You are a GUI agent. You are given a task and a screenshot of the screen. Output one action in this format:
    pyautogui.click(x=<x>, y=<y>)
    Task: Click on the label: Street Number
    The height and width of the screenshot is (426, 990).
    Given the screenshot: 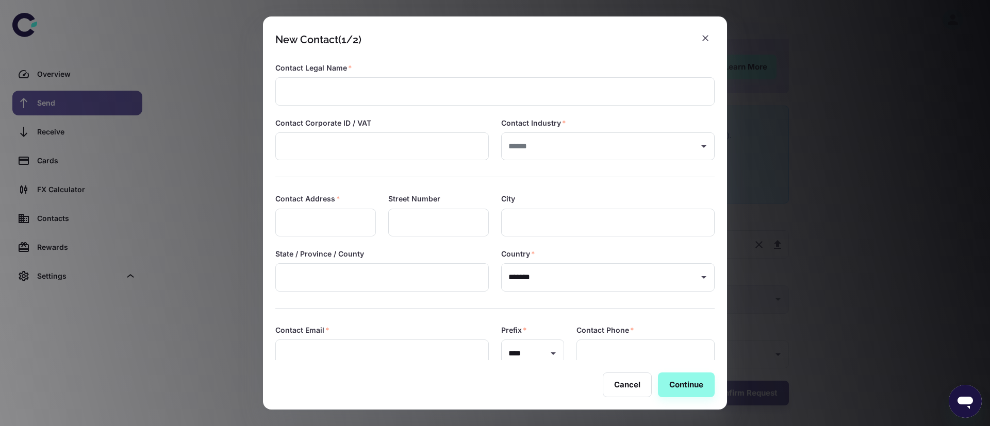 What is the action you would take?
    pyautogui.click(x=414, y=199)
    